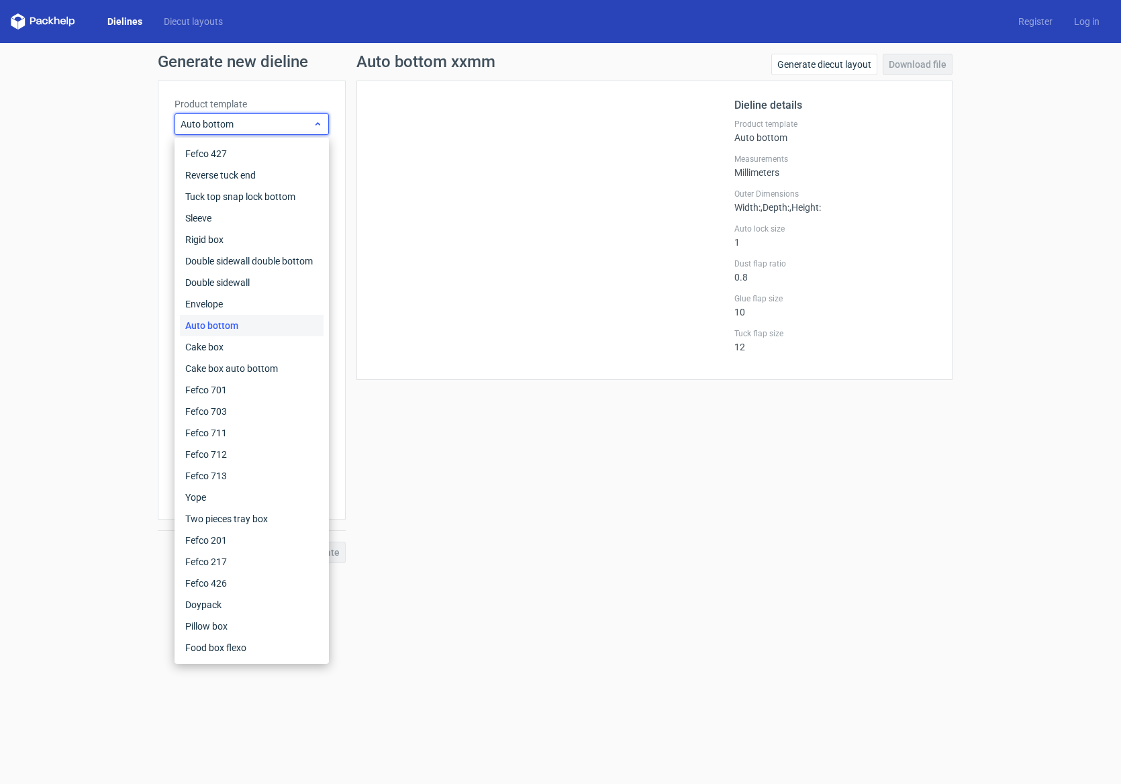 The height and width of the screenshot is (784, 1121). Describe the element at coordinates (426, 62) in the screenshot. I see `h1: Auto bottom xxmm` at that location.